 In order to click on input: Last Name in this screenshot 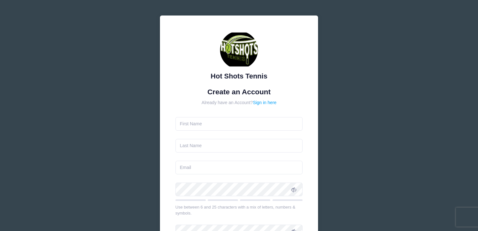, I will do `click(239, 145)`.